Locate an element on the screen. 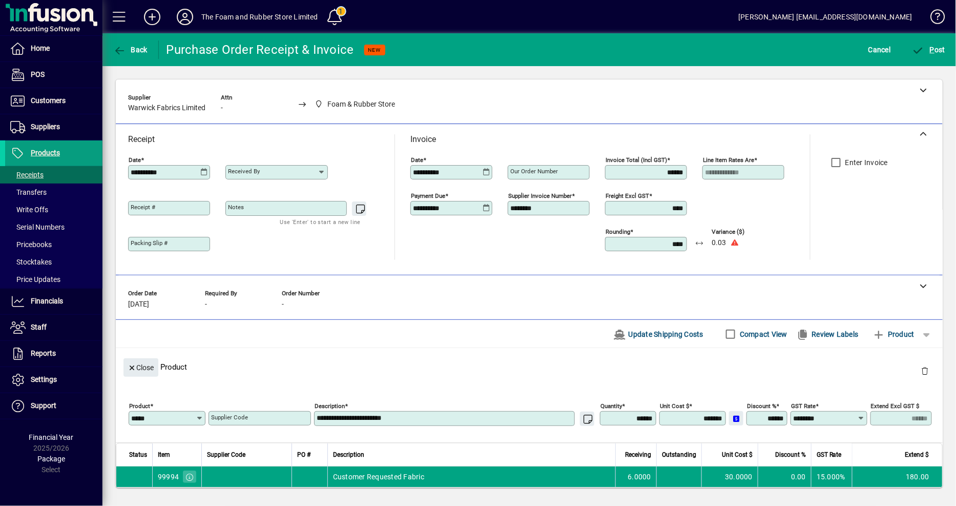 Image resolution: width=956 pixels, height=506 pixels. button: Close is located at coordinates (141, 367).